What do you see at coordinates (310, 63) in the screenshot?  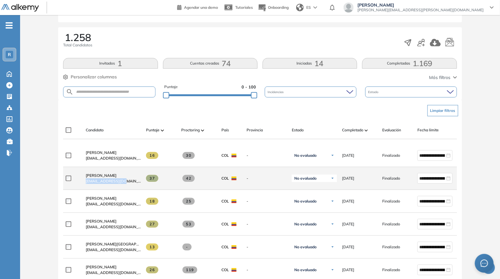 I see `button: Iniciadas14` at bounding box center [310, 63].